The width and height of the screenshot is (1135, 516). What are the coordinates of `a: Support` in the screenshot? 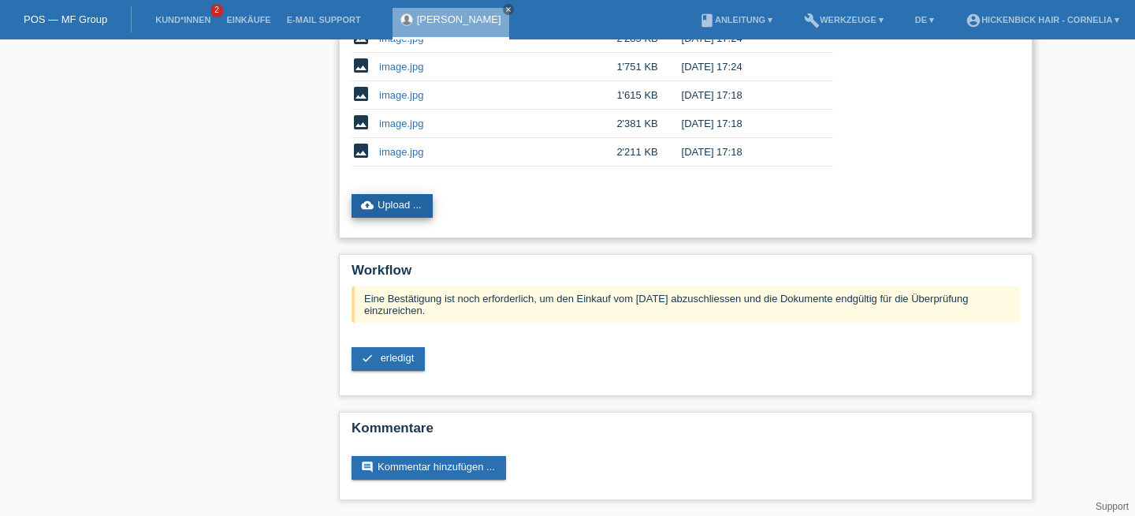 It's located at (1112, 506).